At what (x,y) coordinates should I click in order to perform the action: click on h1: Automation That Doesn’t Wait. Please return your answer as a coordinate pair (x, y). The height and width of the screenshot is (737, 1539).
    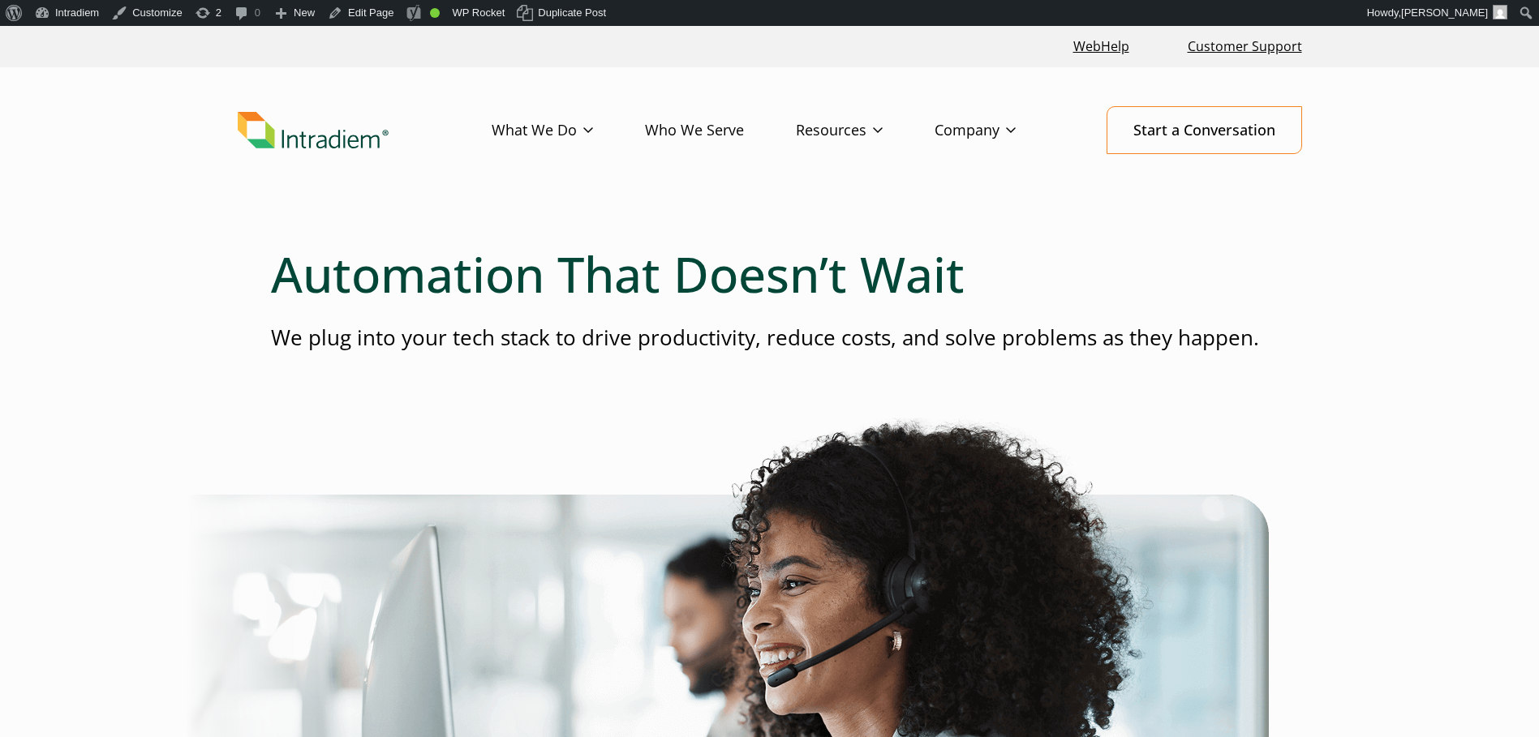
    Looking at the image, I should click on (770, 274).